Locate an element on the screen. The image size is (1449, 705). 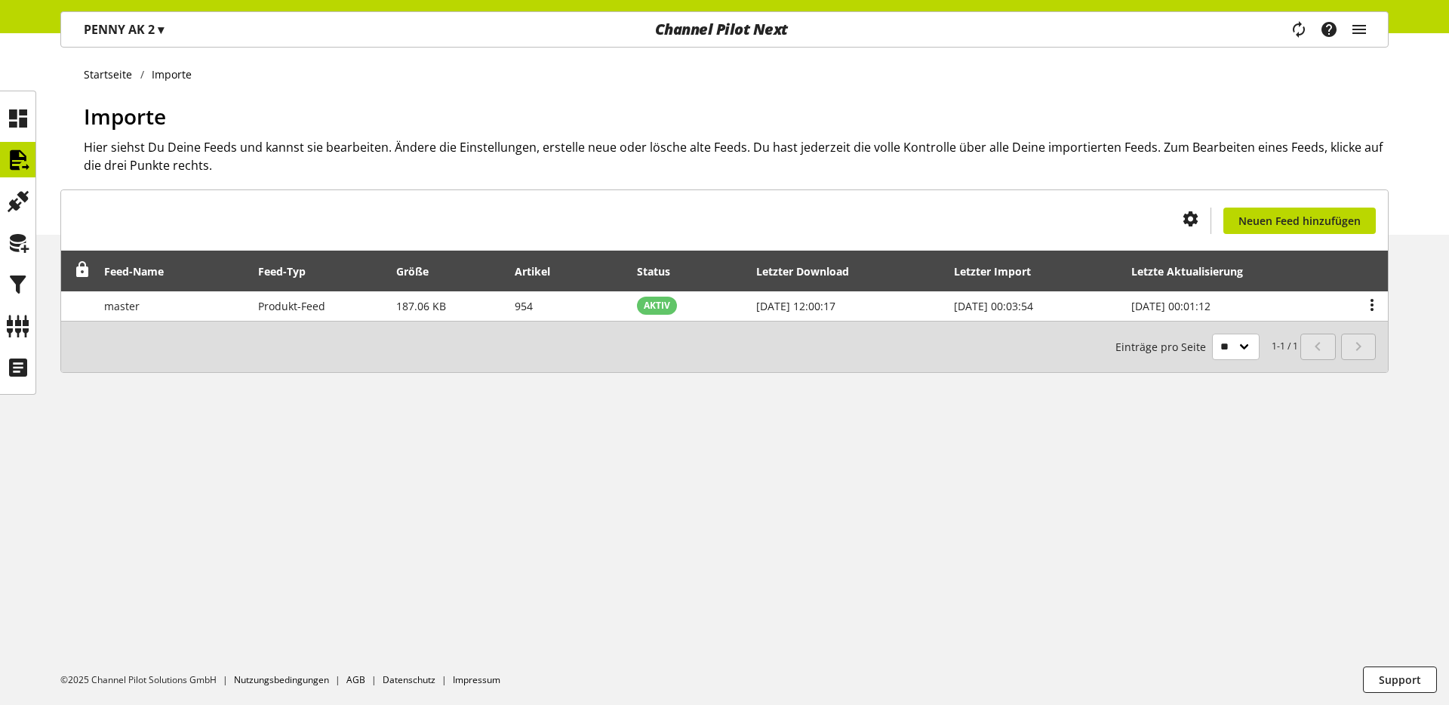
span: 954 is located at coordinates (524, 306).